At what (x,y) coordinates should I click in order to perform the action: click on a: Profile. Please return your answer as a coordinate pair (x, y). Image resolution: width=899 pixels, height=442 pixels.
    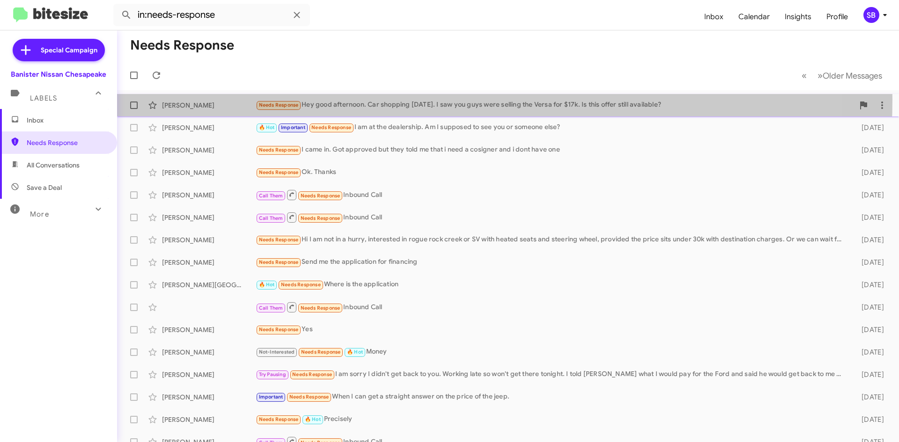
    Looking at the image, I should click on (837, 17).